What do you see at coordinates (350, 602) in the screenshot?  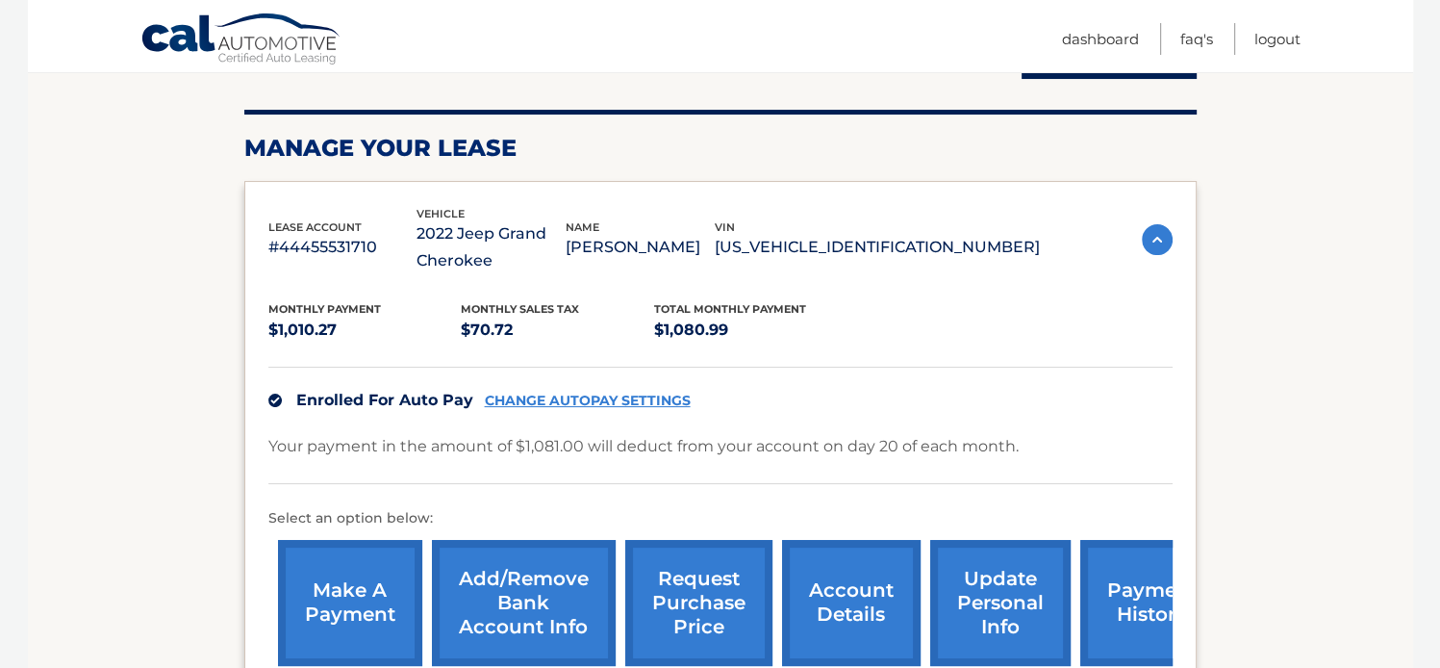 I see `a: make a payment` at bounding box center [350, 602].